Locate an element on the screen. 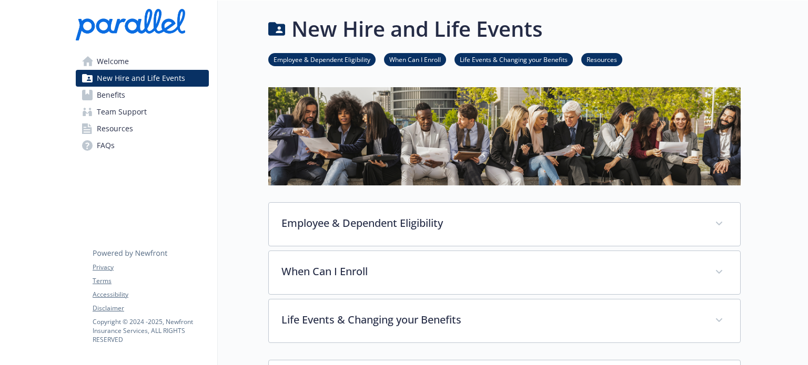 Image resolution: width=808 pixels, height=365 pixels. h1: New Hire and Life Events is located at coordinates (416, 29).